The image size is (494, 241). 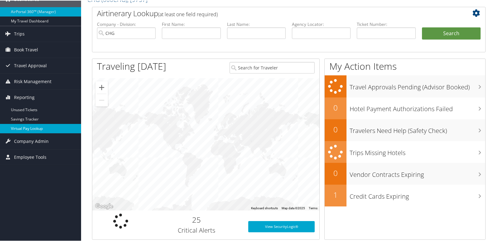 What do you see at coordinates (104, 206) in the screenshot?
I see `a: Open this area in Google Maps (opens a new window)` at bounding box center [104, 206].